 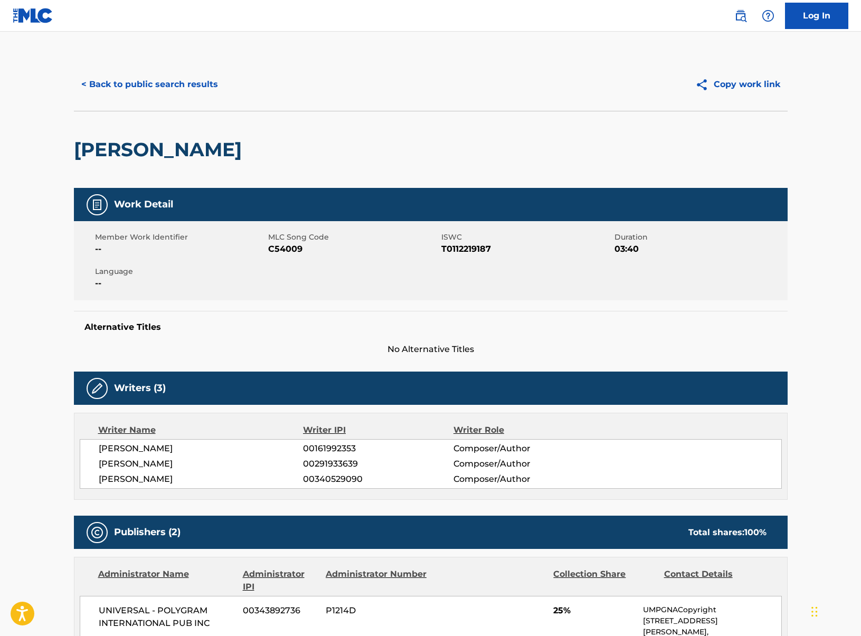 What do you see at coordinates (144, 204) in the screenshot?
I see `h5: Work Detail` at bounding box center [144, 204].